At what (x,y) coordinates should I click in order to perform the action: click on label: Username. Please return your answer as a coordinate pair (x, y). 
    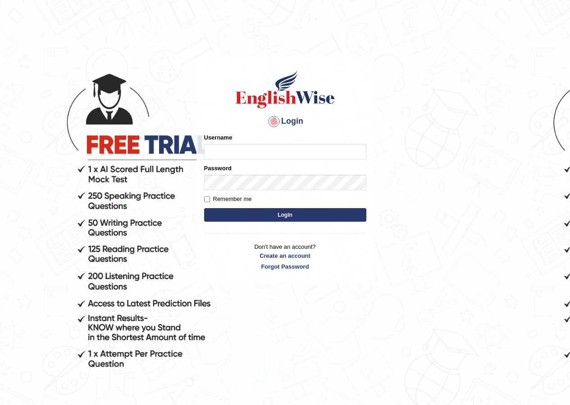
    Looking at the image, I should click on (218, 137).